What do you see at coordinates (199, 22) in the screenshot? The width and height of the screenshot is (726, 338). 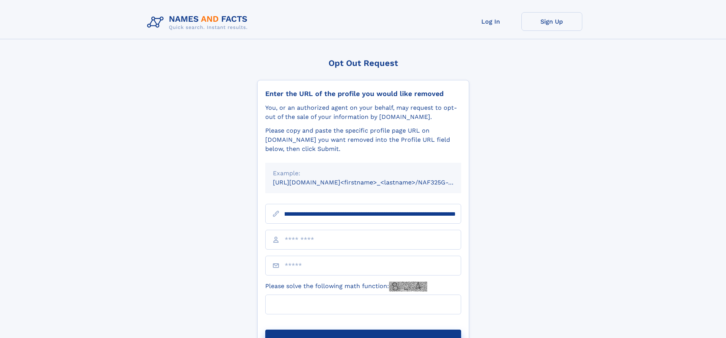 I see `img: Logo Names and Facts` at bounding box center [199, 22].